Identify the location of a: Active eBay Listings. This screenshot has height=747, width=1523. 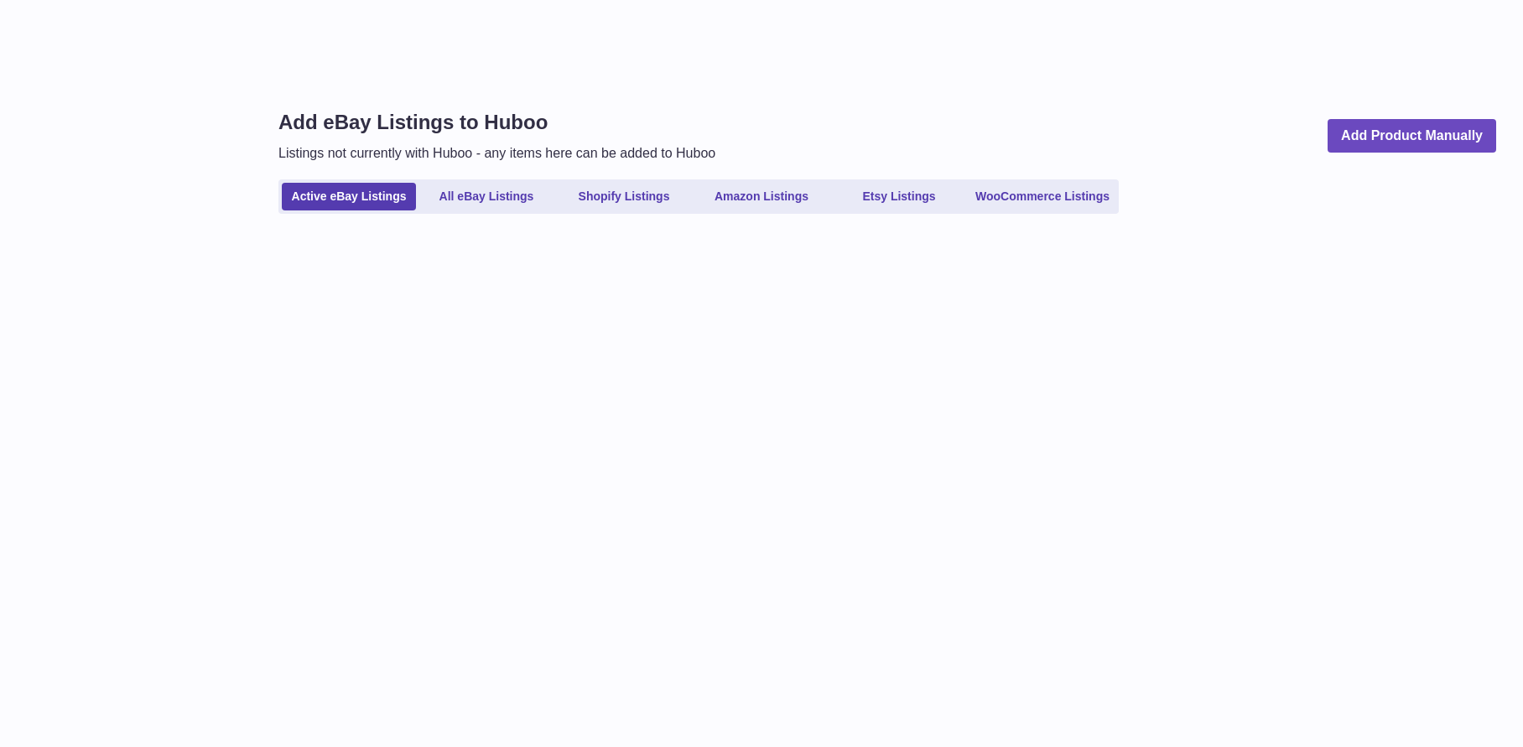
(349, 196).